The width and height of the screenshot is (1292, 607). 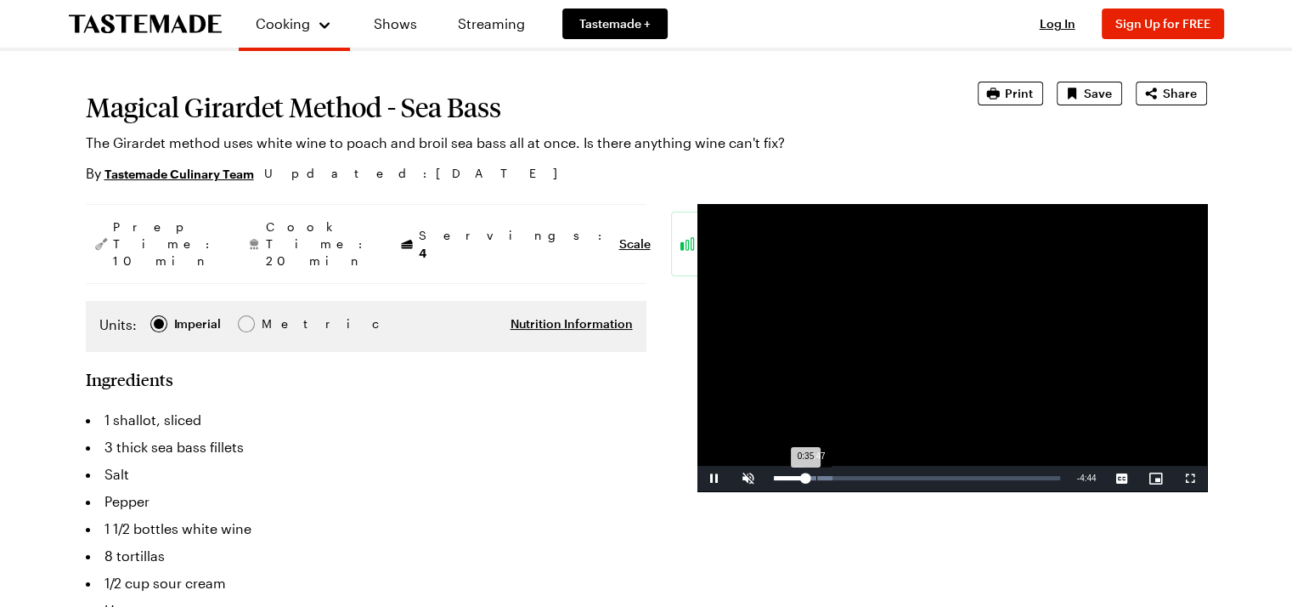 I want to click on a: To Tastemade Home Page, so click(x=145, y=24).